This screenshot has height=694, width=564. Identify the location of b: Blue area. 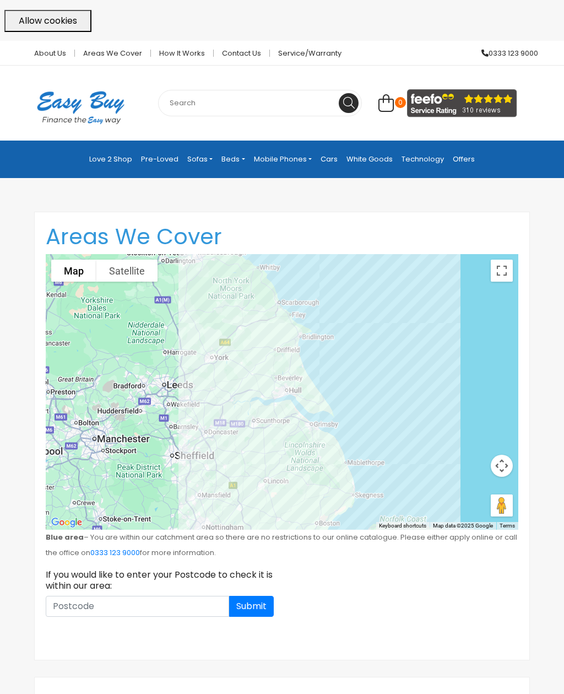
(64, 537).